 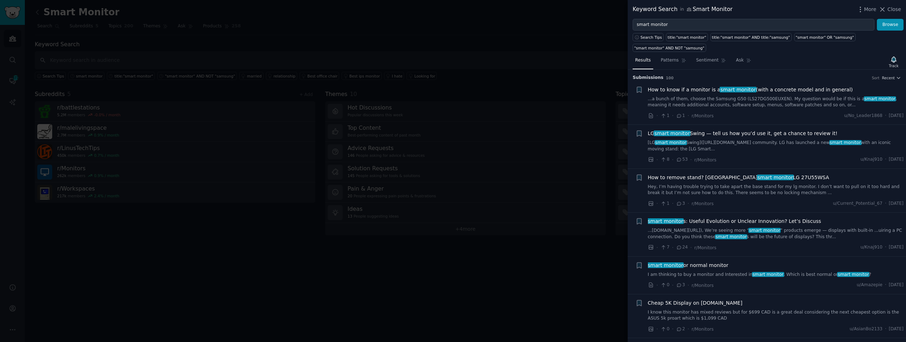 I want to click on a: title:"smart monitor", so click(x=687, y=37).